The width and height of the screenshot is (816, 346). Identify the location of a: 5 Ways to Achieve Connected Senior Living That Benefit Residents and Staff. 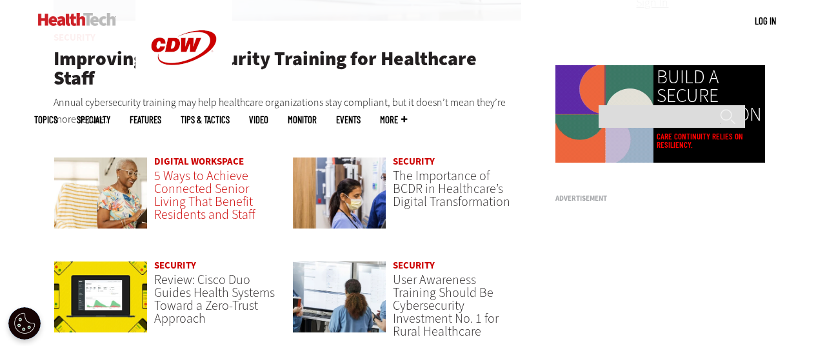
(204, 195).